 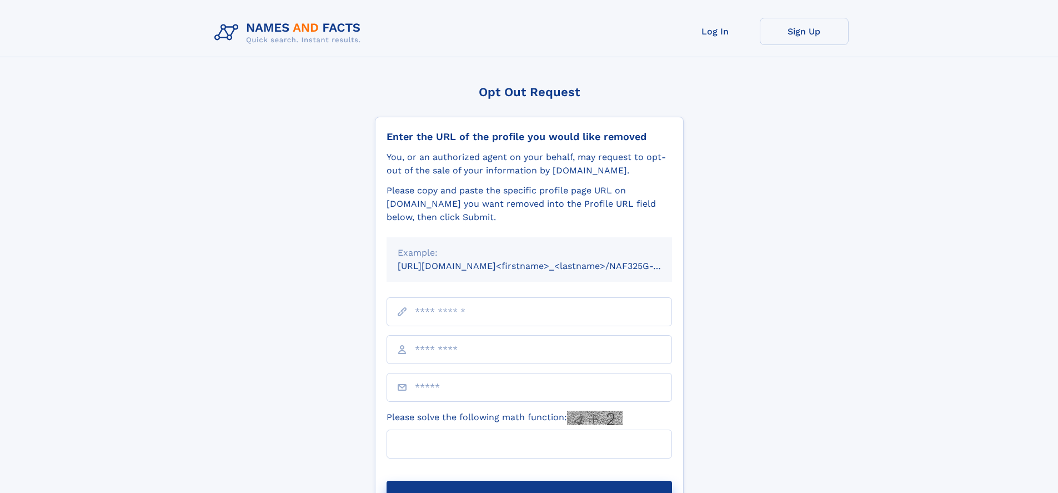 What do you see at coordinates (529, 164) in the screenshot?
I see `div: You, or an authorized agent on your behalf, may request to opt-out of the sale of your informatio...` at bounding box center [529, 164].